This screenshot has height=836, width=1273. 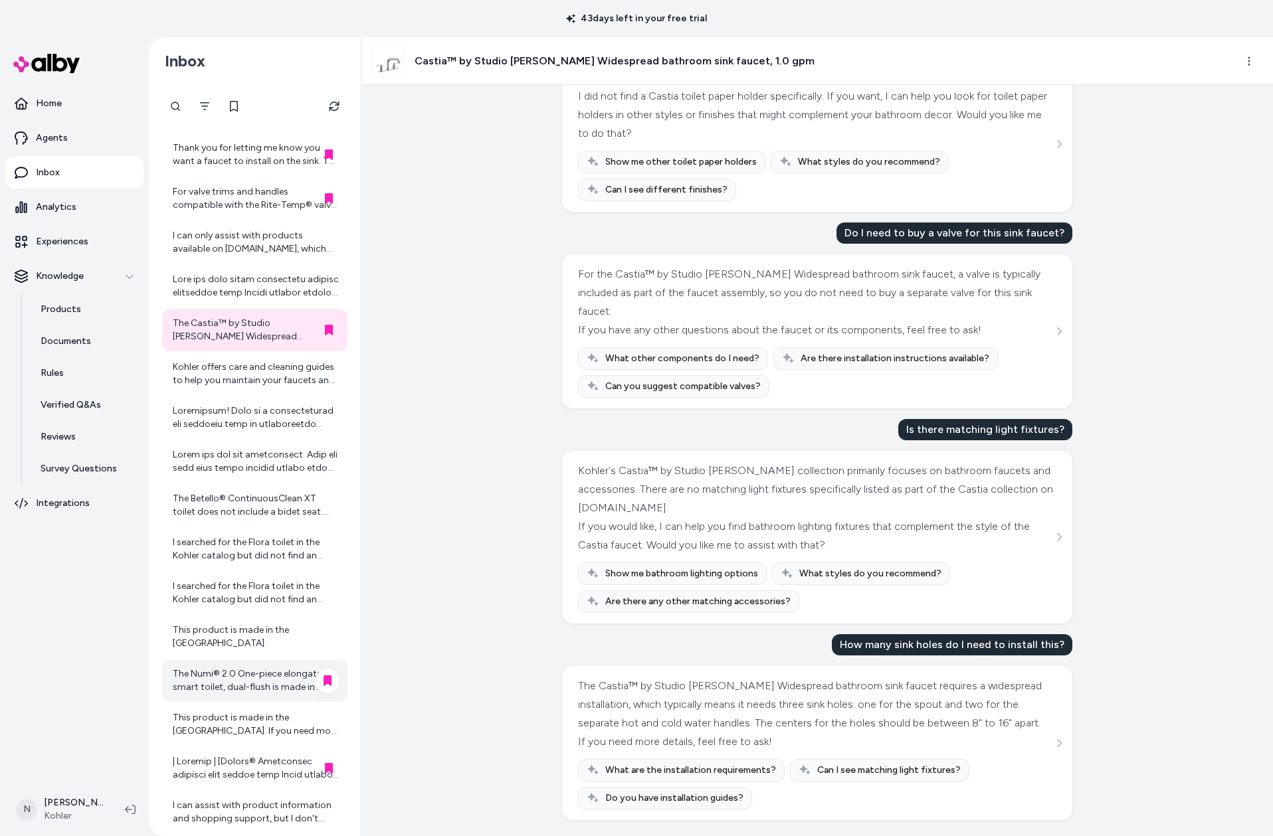 I want to click on p: Documents, so click(x=66, y=341).